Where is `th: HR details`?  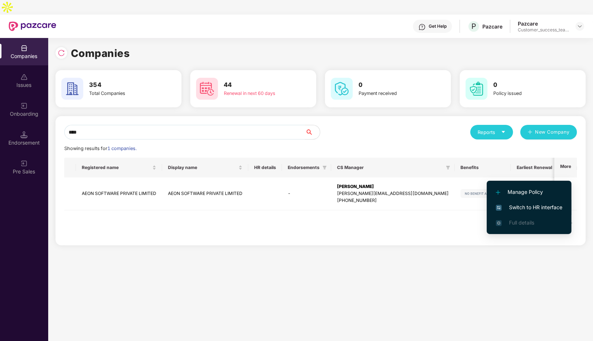 th: HR details is located at coordinates (265, 168).